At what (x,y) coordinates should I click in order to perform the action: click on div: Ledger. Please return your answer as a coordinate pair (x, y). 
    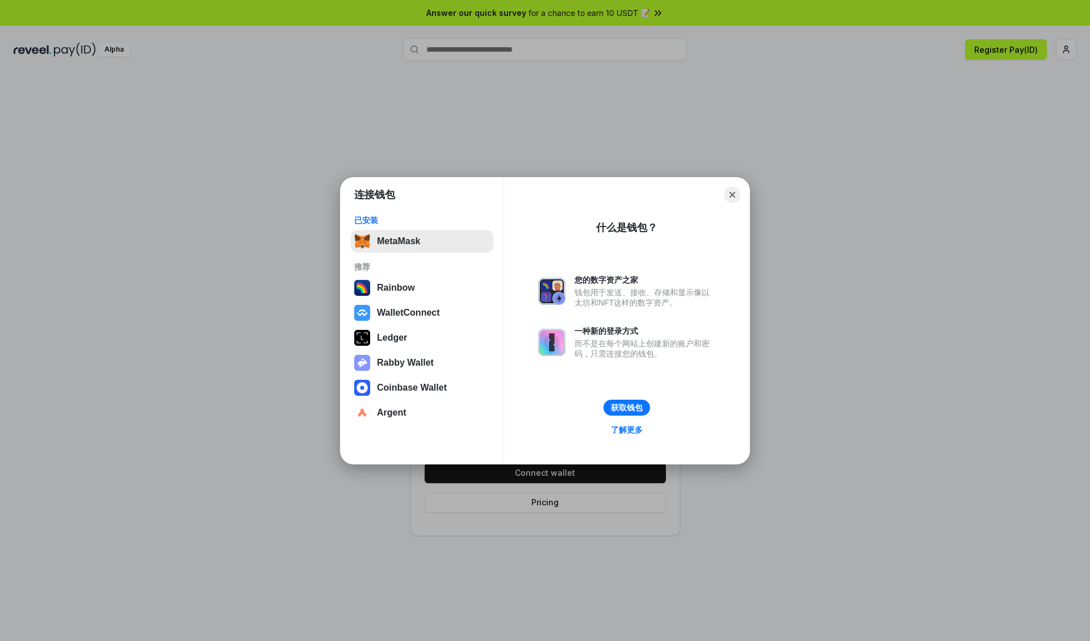
    Looking at the image, I should click on (392, 338).